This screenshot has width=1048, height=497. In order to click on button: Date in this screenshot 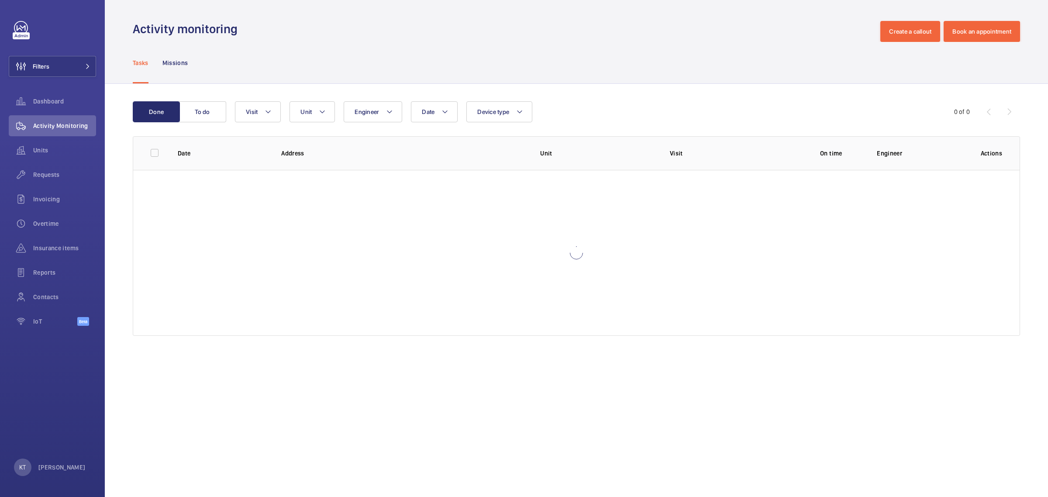, I will do `click(434, 112)`.